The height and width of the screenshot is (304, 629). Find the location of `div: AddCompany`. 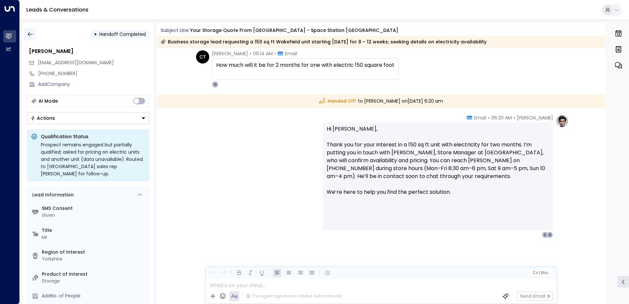

div: AddCompany is located at coordinates (94, 84).